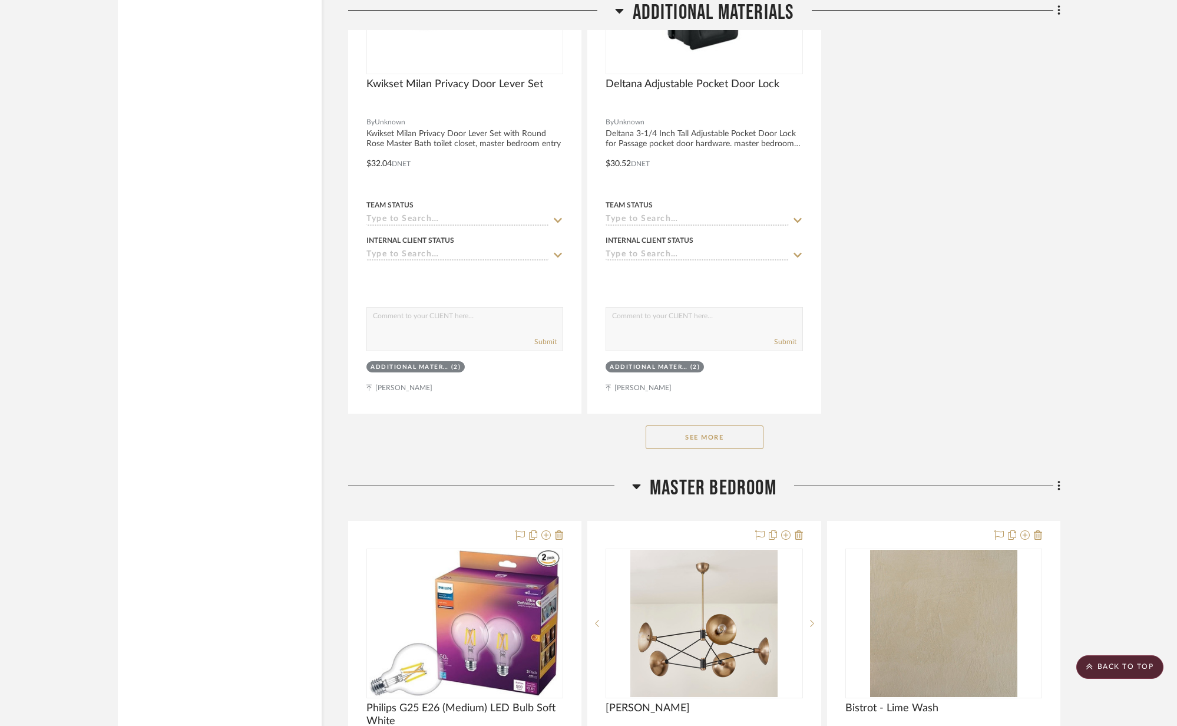  I want to click on span: Master Bedroom, so click(713, 488).